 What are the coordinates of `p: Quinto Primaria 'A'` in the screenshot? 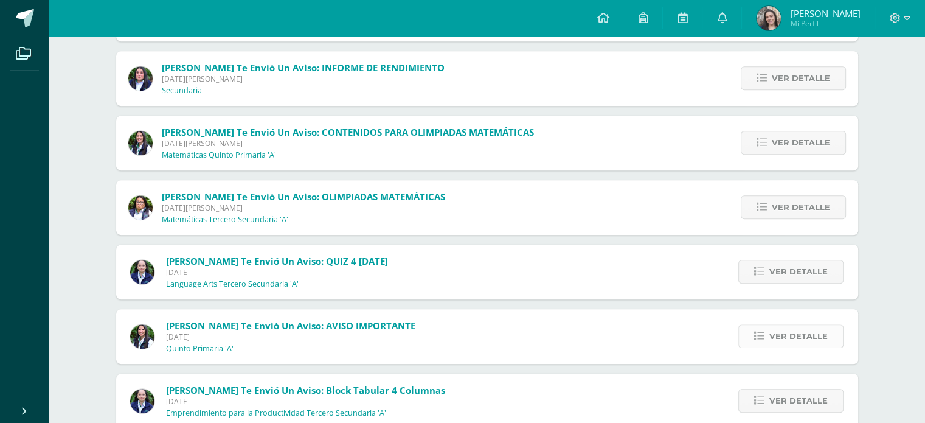 It's located at (199, 348).